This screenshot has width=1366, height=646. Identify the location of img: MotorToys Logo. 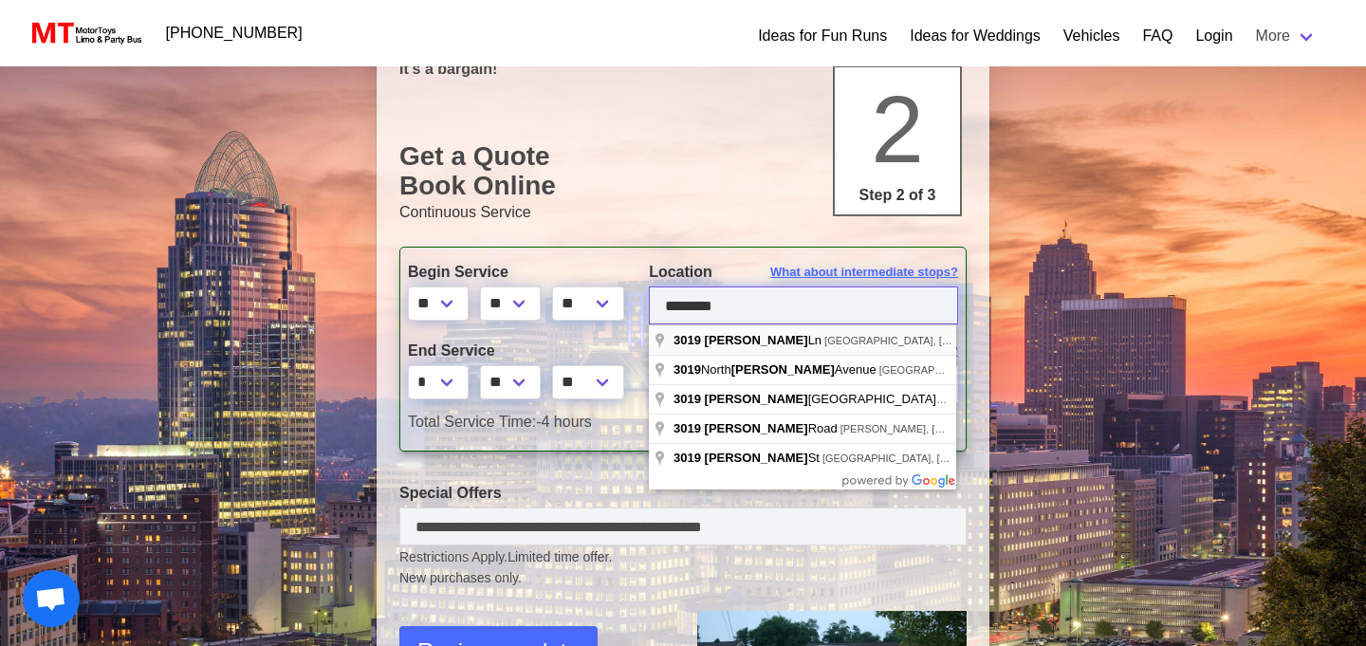
(84, 33).